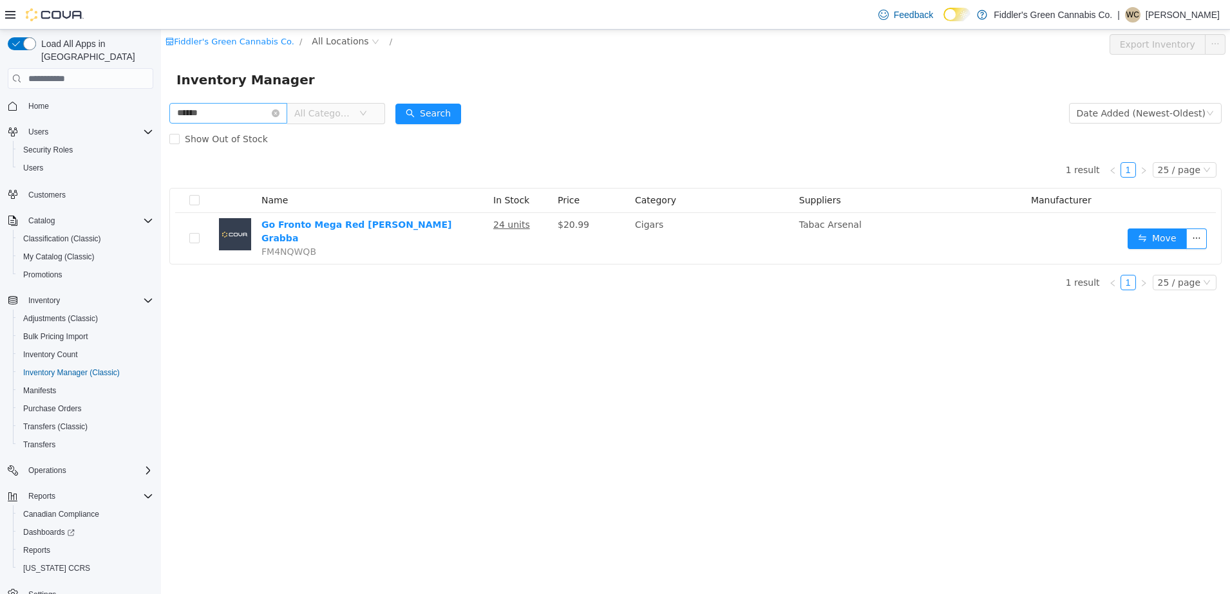 Image resolution: width=1230 pixels, height=594 pixels. I want to click on td: Cigars, so click(551, 209).